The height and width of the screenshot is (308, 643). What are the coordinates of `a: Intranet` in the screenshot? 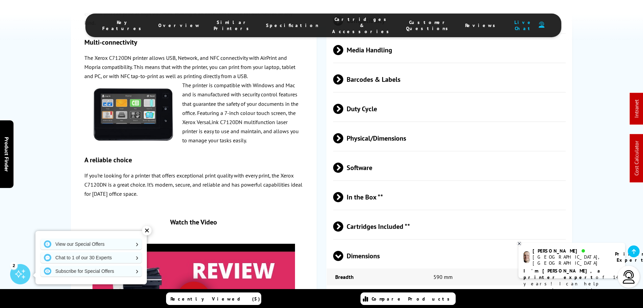 It's located at (637, 109).